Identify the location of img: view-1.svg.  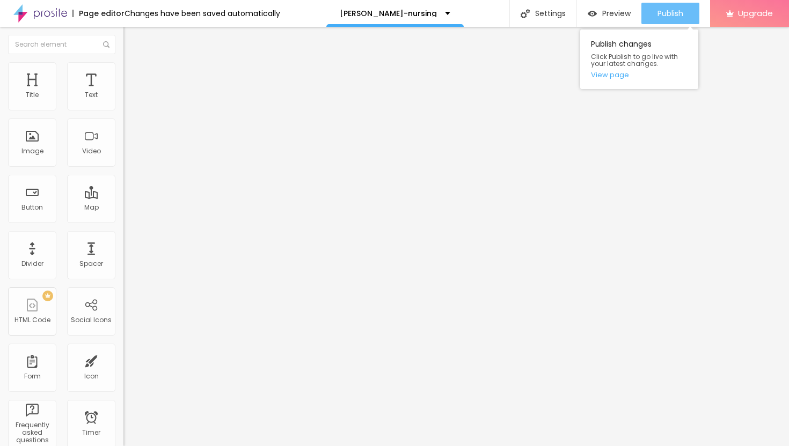
(592, 13).